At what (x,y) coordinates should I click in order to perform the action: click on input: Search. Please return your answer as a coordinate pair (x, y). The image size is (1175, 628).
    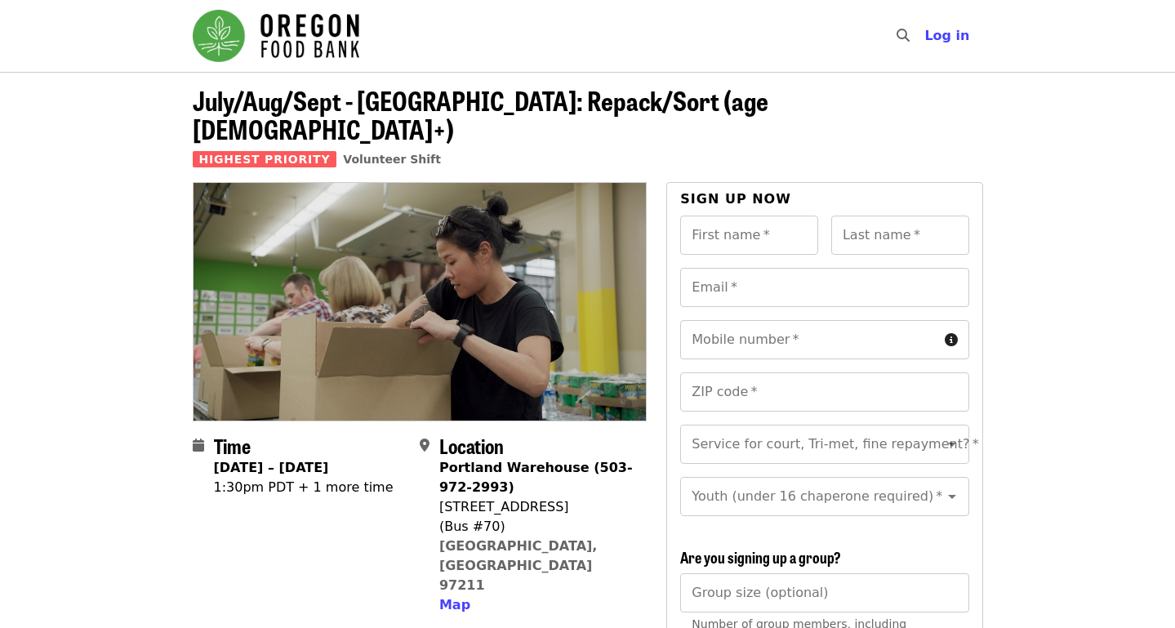
    Looking at the image, I should click on (926, 36).